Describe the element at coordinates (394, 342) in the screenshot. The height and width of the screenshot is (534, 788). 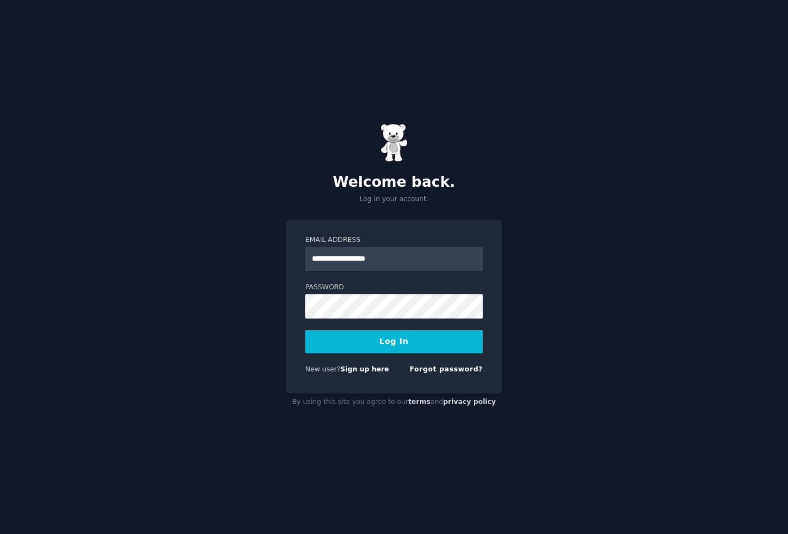
I see `button: Log In` at that location.